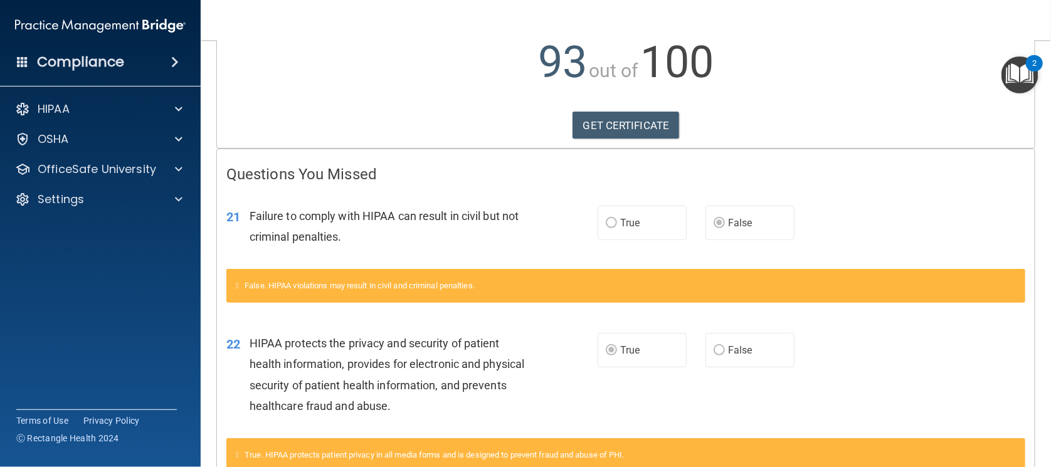 The width and height of the screenshot is (1051, 467). Describe the element at coordinates (563, 62) in the screenshot. I see `span: 93` at that location.